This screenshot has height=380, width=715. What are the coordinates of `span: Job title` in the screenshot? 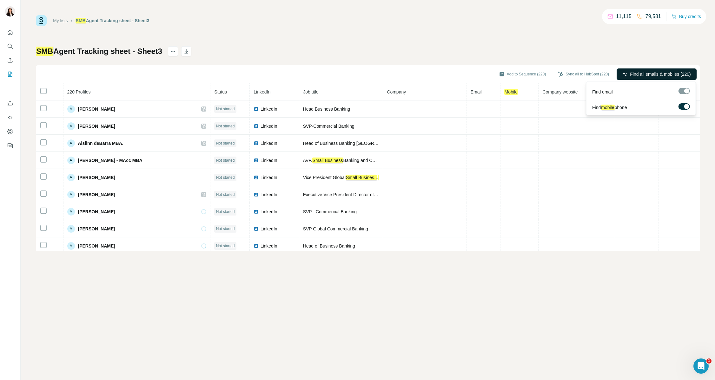 It's located at (311, 92).